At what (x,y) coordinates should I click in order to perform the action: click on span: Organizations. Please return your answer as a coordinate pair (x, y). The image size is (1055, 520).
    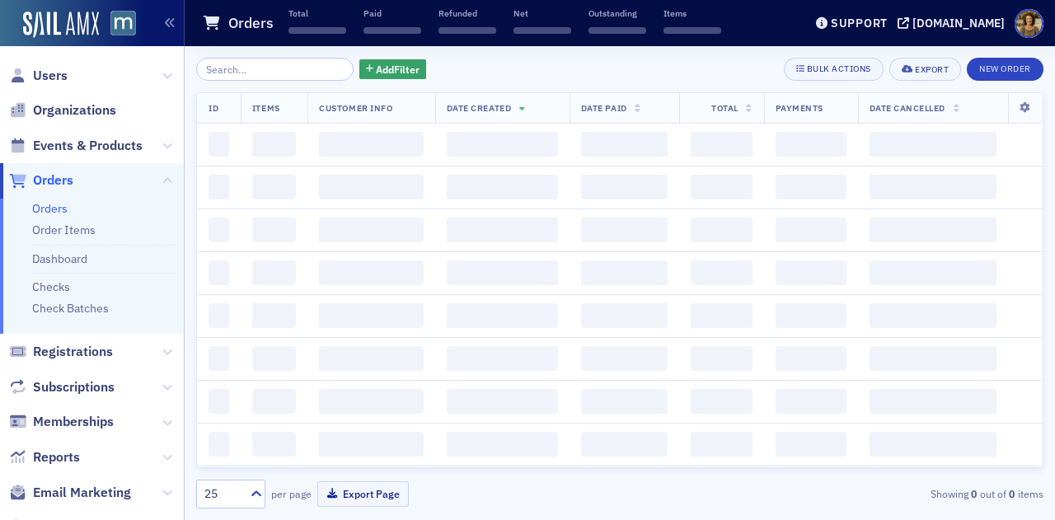
    Looking at the image, I should click on (74, 110).